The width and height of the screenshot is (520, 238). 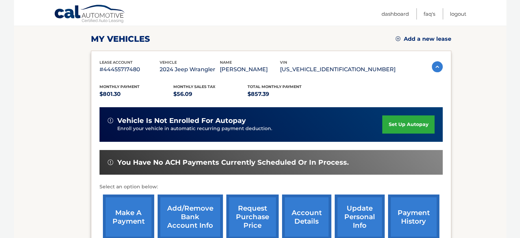 I want to click on span: vehicle is not enrolled for autopay, so click(x=182, y=120).